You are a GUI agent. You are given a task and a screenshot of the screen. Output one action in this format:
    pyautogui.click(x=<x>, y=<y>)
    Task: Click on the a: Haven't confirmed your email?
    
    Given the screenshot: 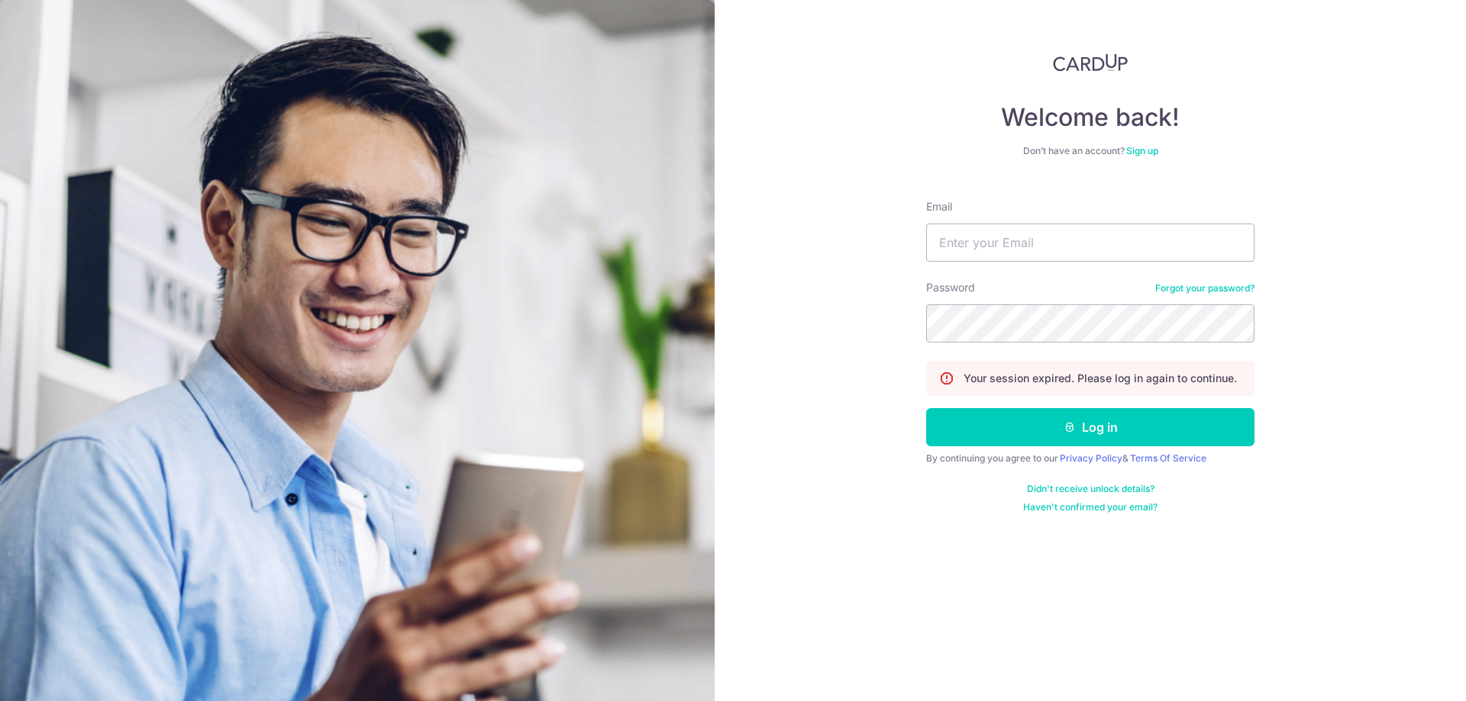 What is the action you would take?
    pyautogui.click(x=1090, y=508)
    